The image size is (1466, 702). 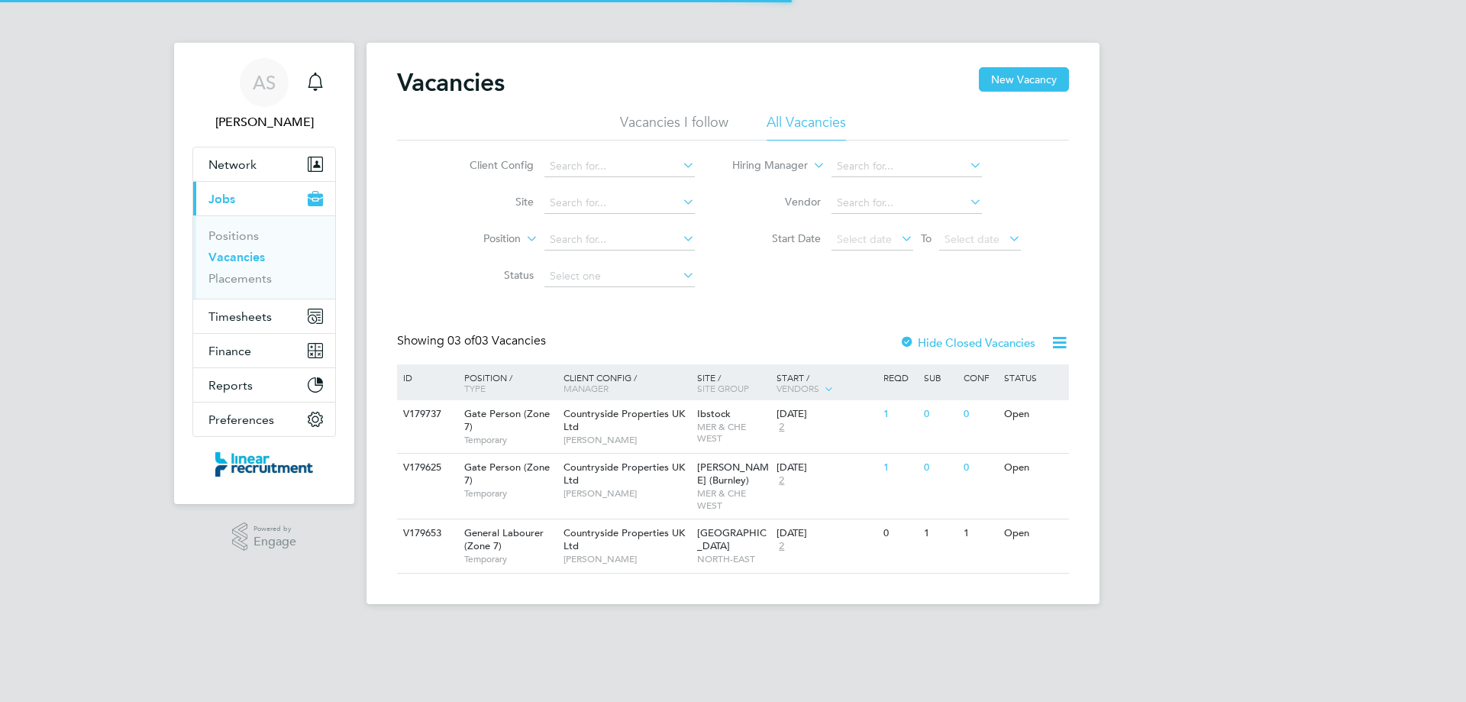 I want to click on button: Network, so click(x=264, y=164).